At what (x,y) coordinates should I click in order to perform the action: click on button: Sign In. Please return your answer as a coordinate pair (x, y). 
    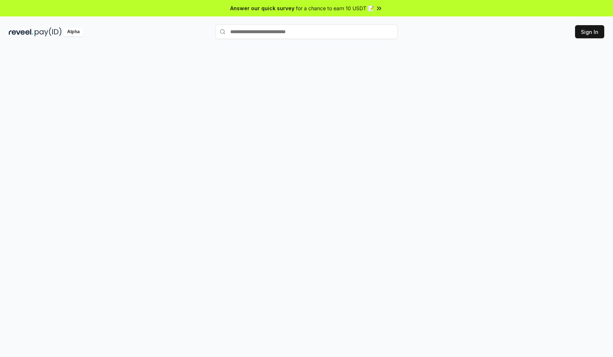
    Looking at the image, I should click on (590, 32).